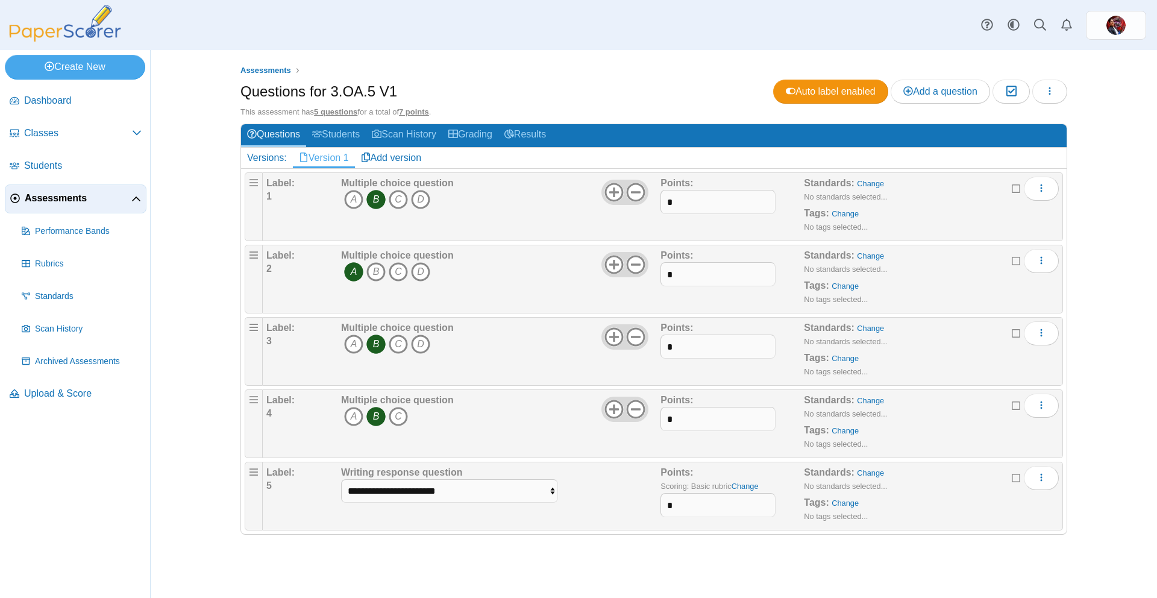 This screenshot has height=598, width=1157. Describe the element at coordinates (269, 413) in the screenshot. I see `b: 4` at that location.